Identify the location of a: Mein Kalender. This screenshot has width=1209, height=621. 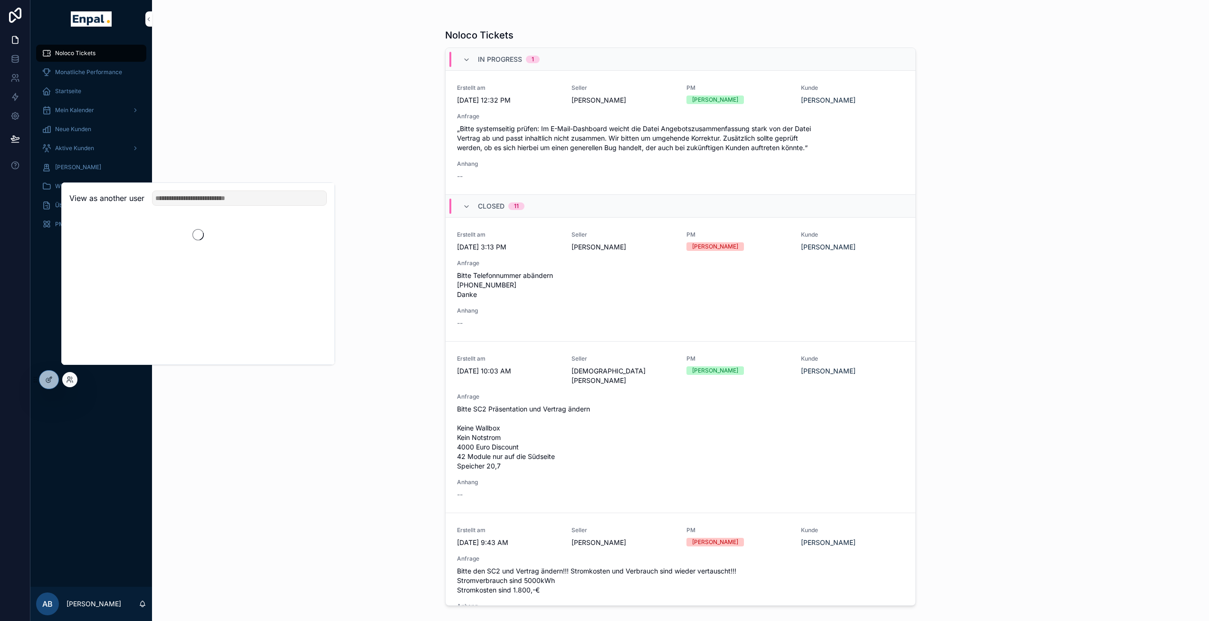
(91, 110).